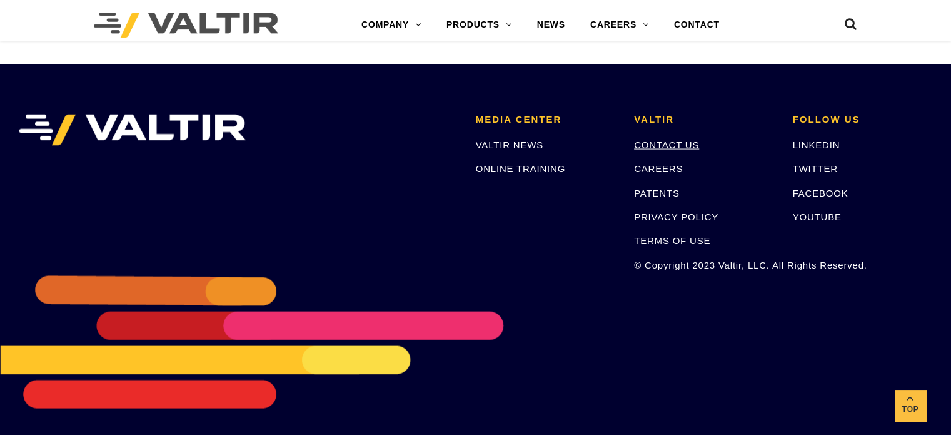  What do you see at coordinates (696, 25) in the screenshot?
I see `a: CONTACT` at bounding box center [696, 25].